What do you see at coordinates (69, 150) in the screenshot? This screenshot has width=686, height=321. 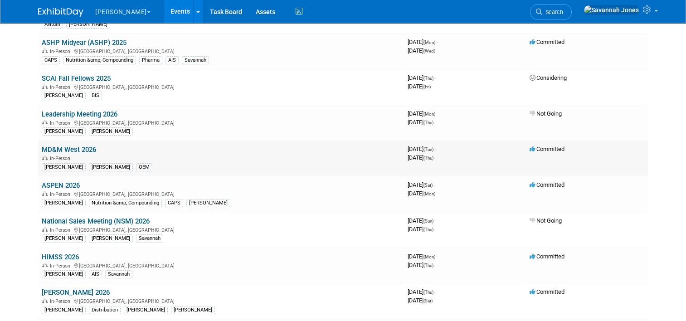 I see `a: MD&M West 2026` at bounding box center [69, 150].